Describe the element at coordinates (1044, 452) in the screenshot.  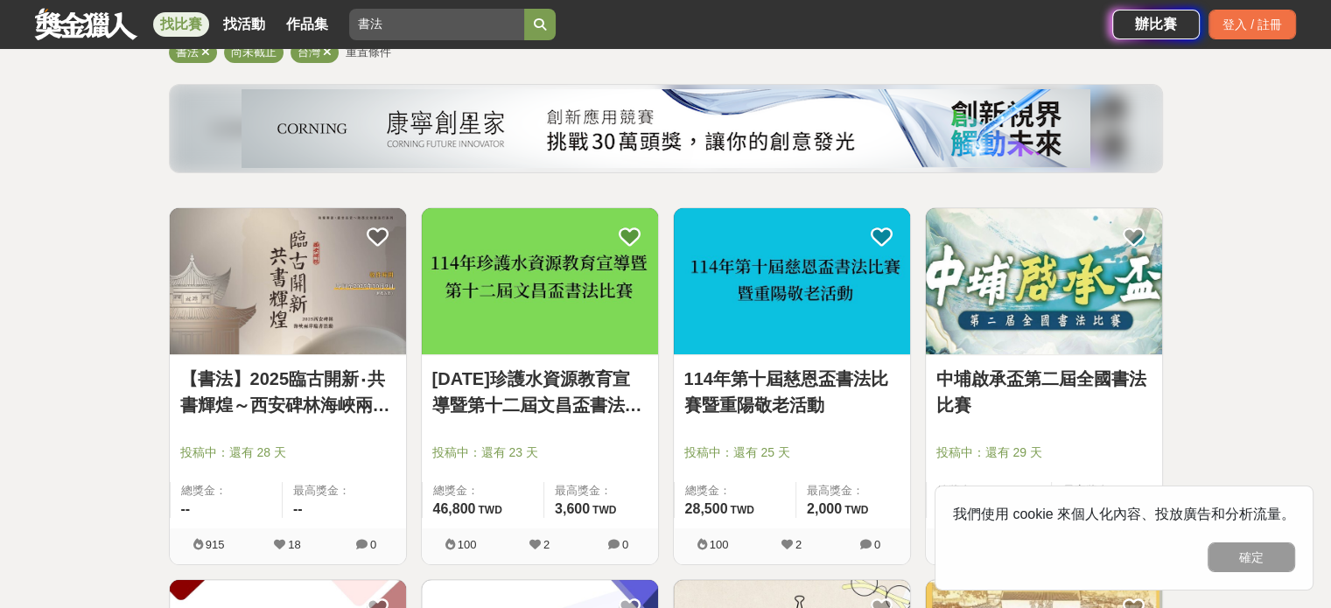
I see `span: 投稿中：還有 29 天` at that location.